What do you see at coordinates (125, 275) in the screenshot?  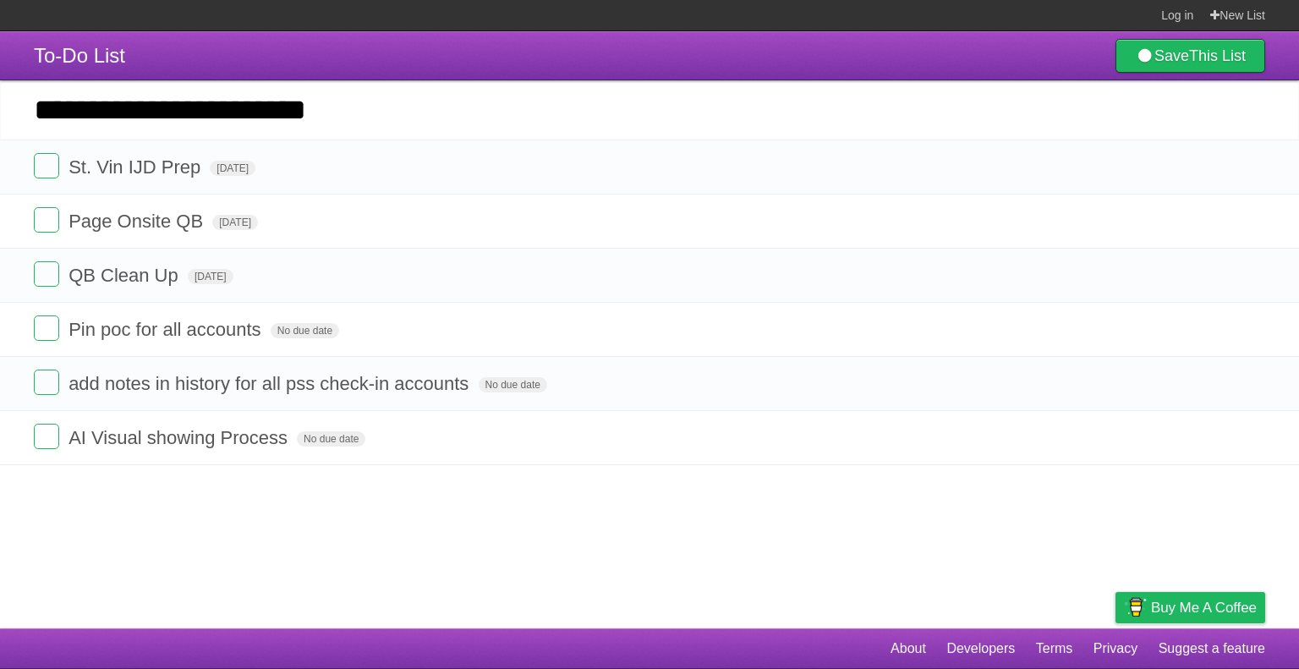 I see `span: QB Clean Up` at bounding box center [125, 275].